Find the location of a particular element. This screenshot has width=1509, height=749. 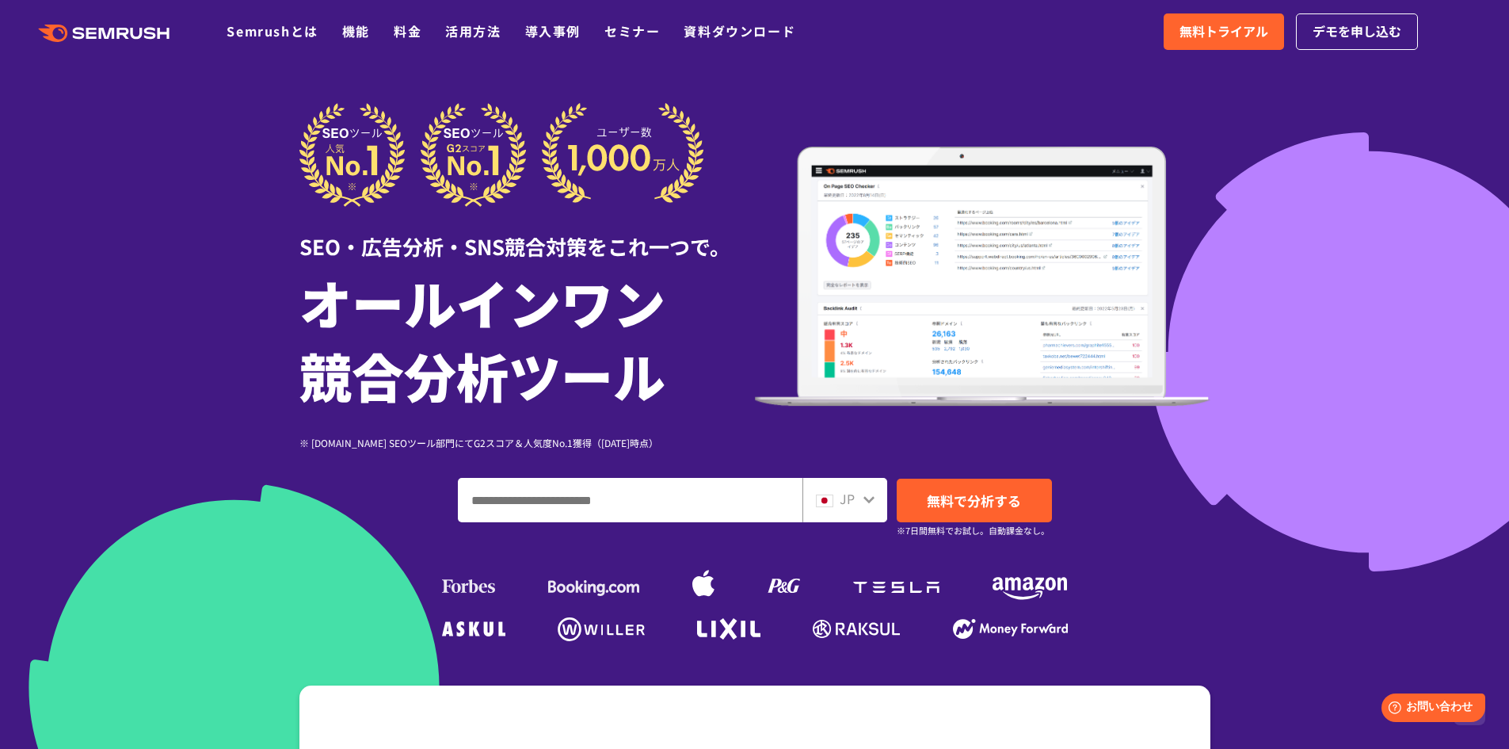

span: デモを申し込む is located at coordinates (1357, 32).